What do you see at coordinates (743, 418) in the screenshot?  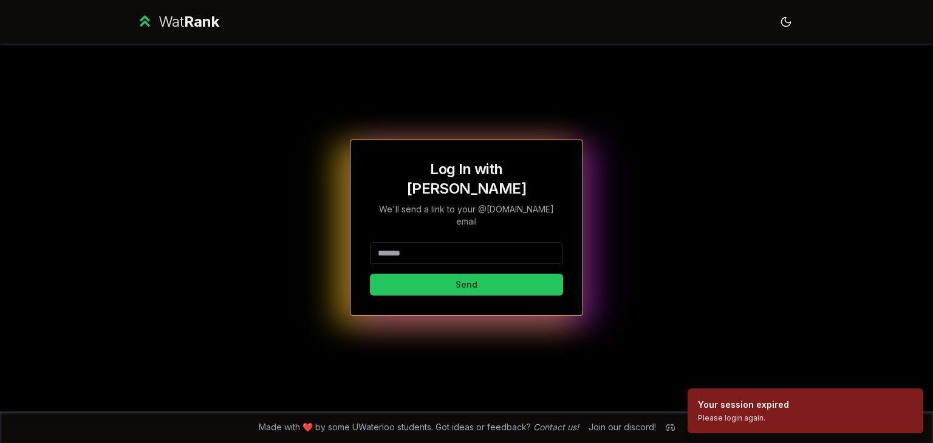 I see `div: Please login again.` at bounding box center [743, 418].